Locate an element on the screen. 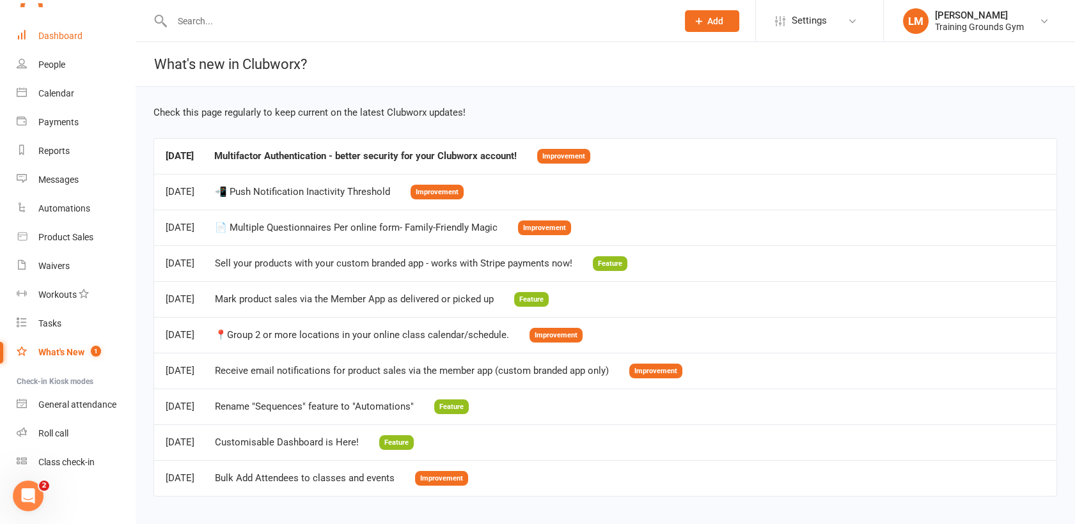 This screenshot has height=524, width=1075. div: Reports is located at coordinates (54, 151).